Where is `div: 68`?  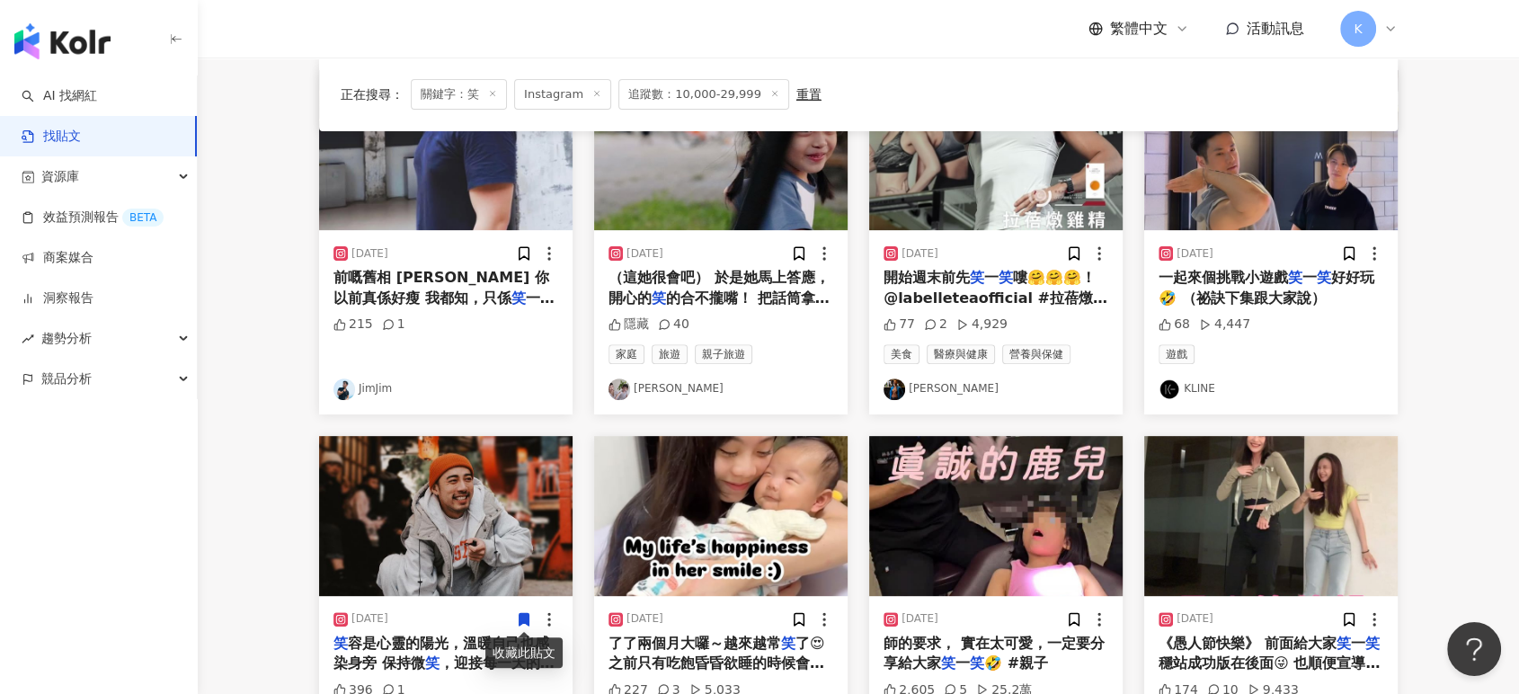 div: 68 is located at coordinates (1174, 324).